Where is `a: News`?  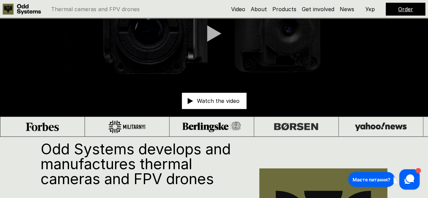
a: News is located at coordinates (347, 9).